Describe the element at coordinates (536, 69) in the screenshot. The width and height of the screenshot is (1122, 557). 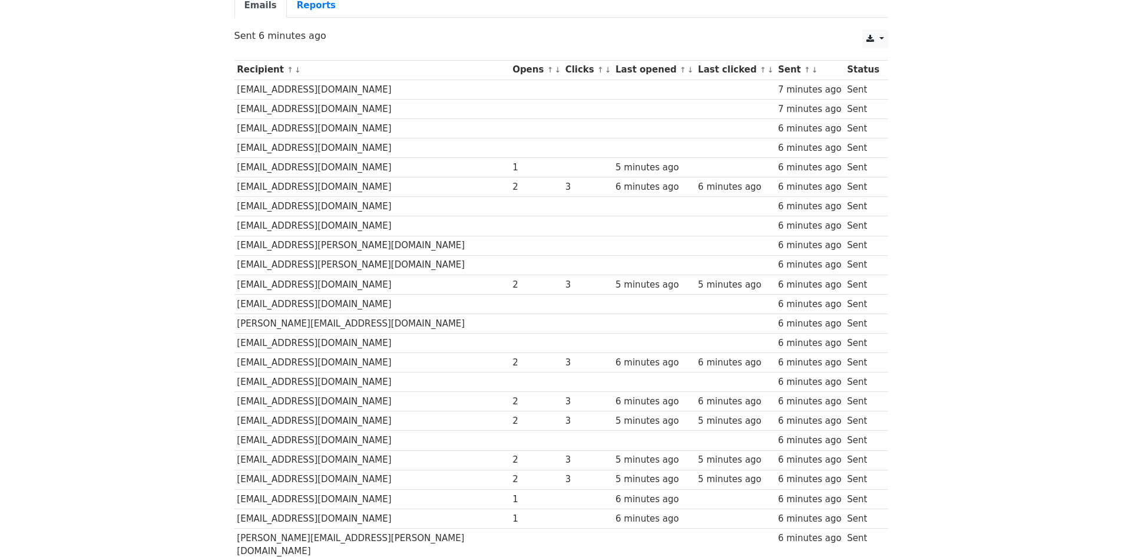
I see `th: Opens` at that location.